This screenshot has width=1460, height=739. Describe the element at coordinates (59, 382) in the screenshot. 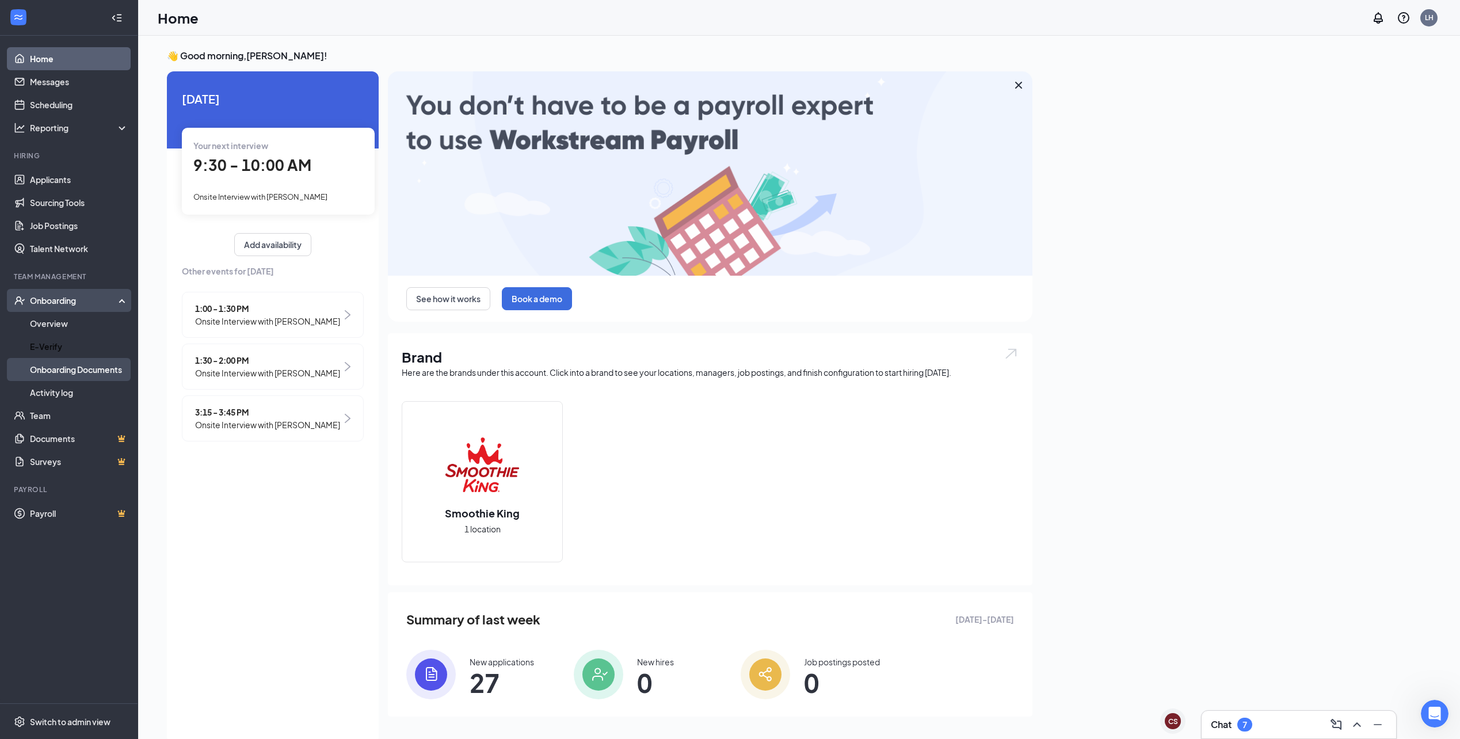

I see `button: Upload attachment` at that location.